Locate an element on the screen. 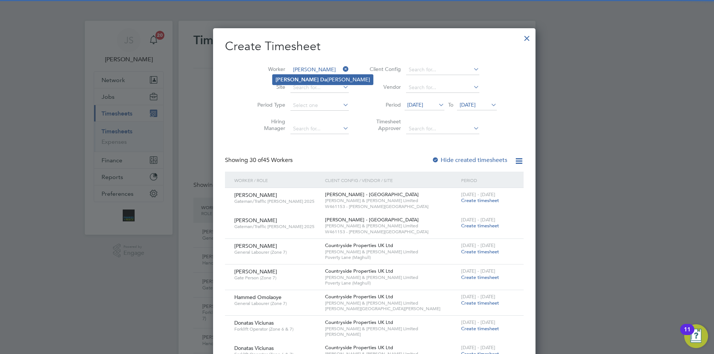 The image size is (714, 354). span: 45 Workers is located at coordinates (271, 160).